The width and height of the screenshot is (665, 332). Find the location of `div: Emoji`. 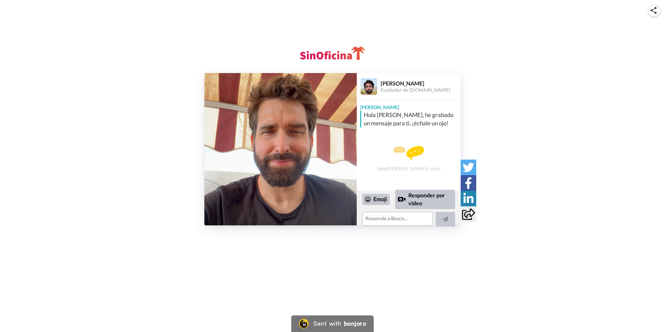

div: Emoji is located at coordinates (376, 200).